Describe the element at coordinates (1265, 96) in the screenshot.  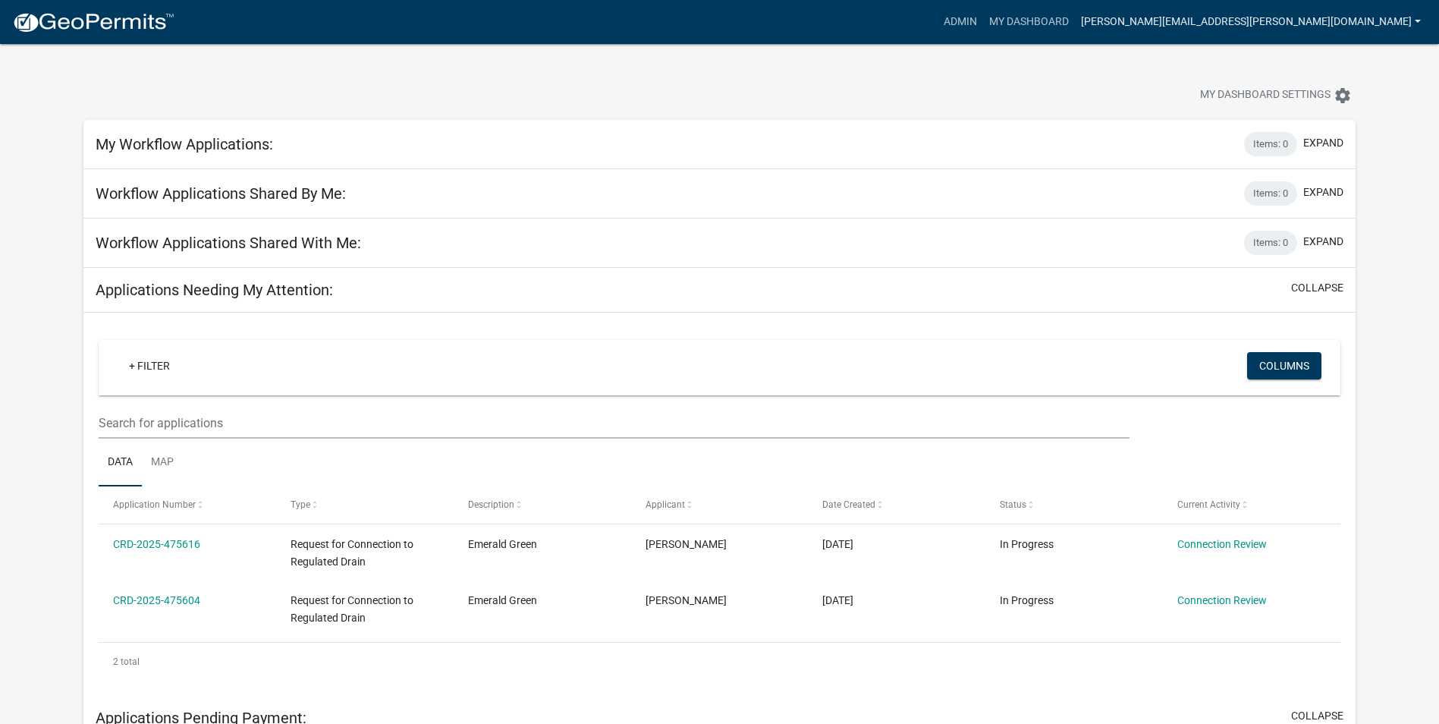
I see `span: My Dashboard Settings` at that location.